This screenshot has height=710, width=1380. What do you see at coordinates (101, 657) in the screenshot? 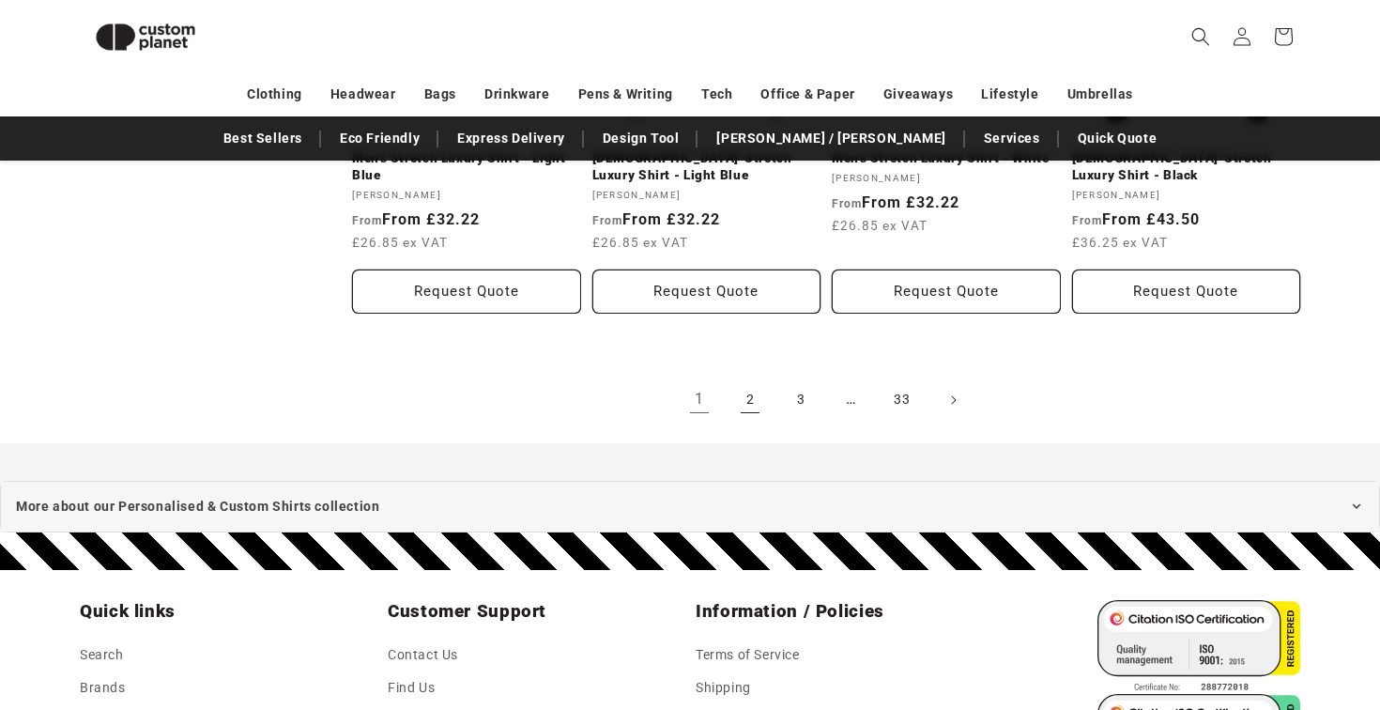
I see `a: Search` at bounding box center [101, 657].